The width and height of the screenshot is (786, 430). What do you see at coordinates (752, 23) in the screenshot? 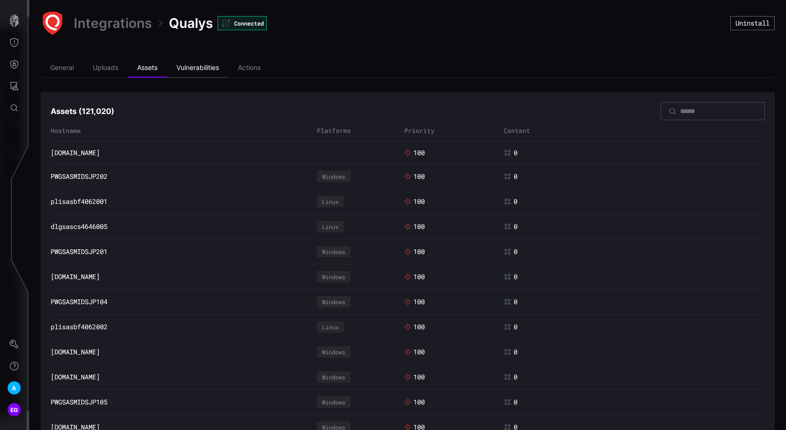
I see `button: Uninstall` at bounding box center [752, 23].